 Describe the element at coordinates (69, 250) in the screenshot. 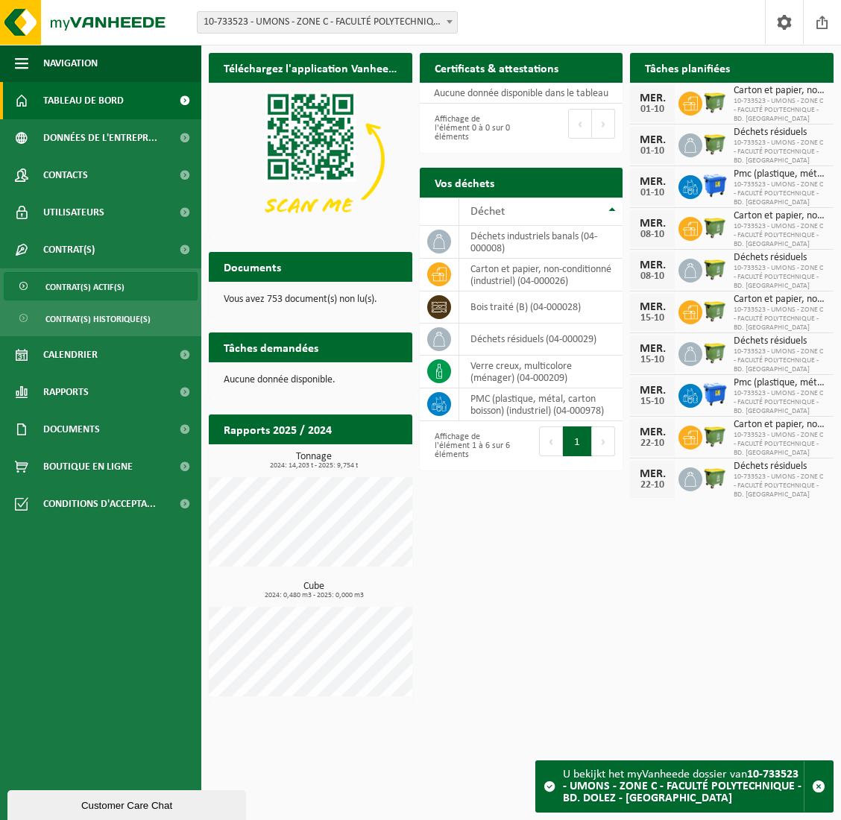

I see `span: Contrat(s)` at that location.